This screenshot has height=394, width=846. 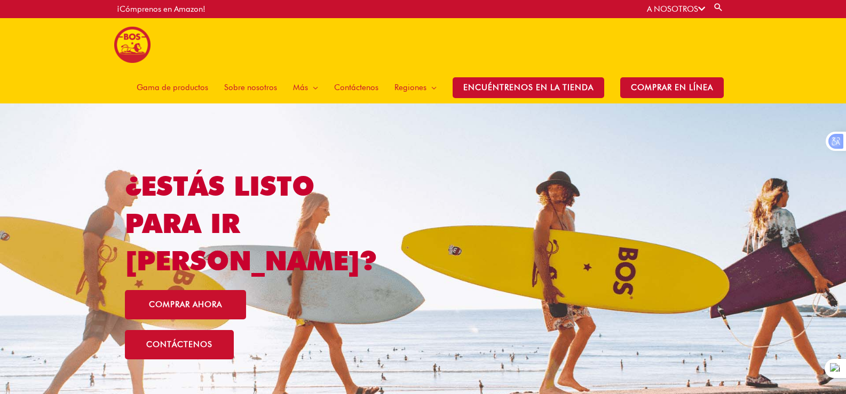 I want to click on a: Encuéntrenos en la tienda, so click(x=528, y=88).